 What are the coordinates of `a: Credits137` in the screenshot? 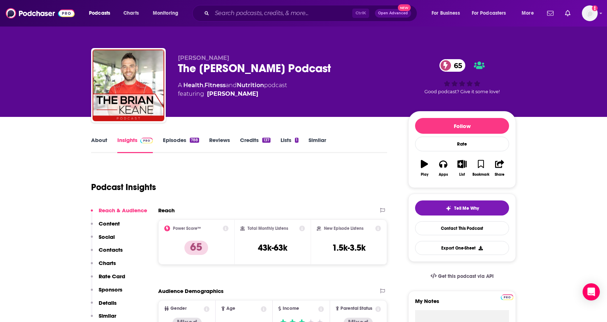 It's located at (255, 145).